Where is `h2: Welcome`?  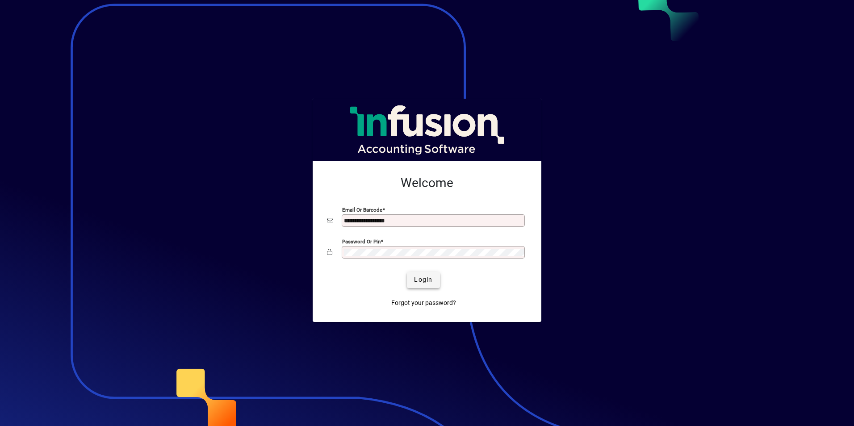 h2: Welcome is located at coordinates (427, 183).